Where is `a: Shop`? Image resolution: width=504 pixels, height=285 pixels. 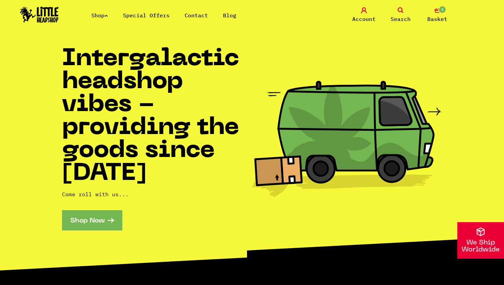 a: Shop is located at coordinates (100, 15).